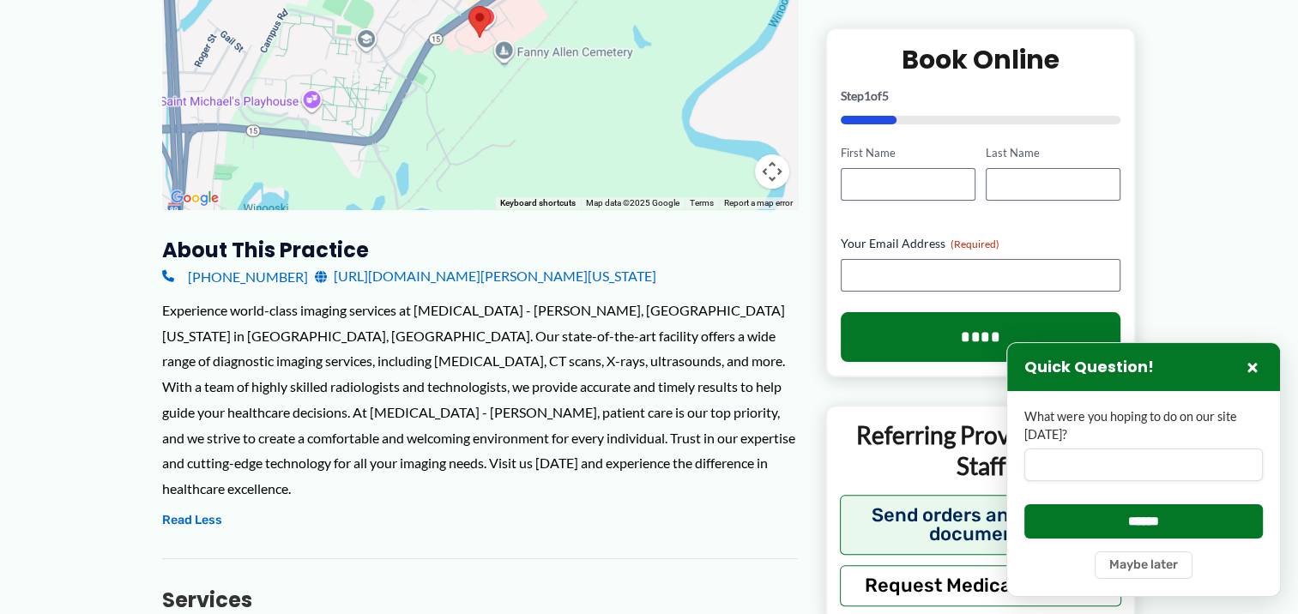 The image size is (1298, 614). I want to click on h3: Services, so click(480, 600).